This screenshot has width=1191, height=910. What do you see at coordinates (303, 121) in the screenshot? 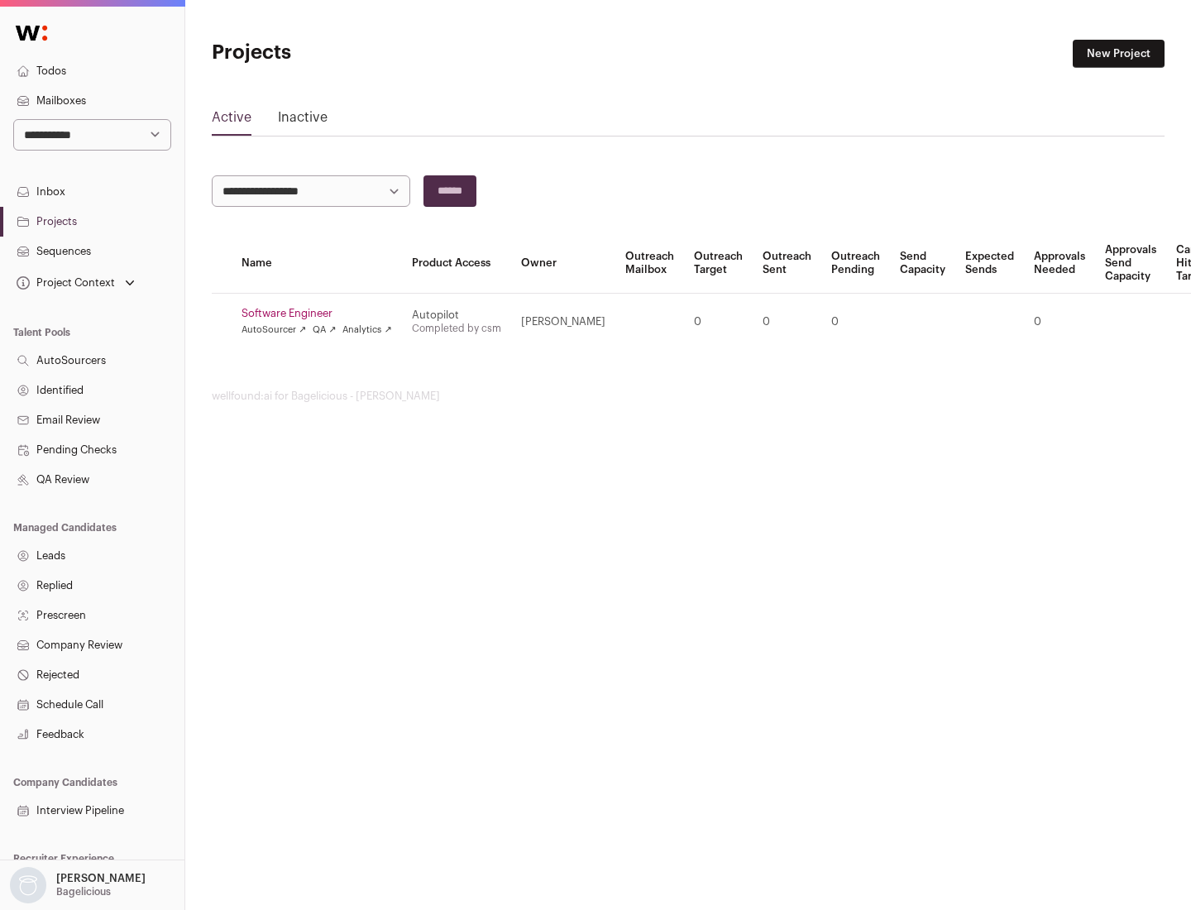
I see `a: Inactive` at bounding box center [303, 121].